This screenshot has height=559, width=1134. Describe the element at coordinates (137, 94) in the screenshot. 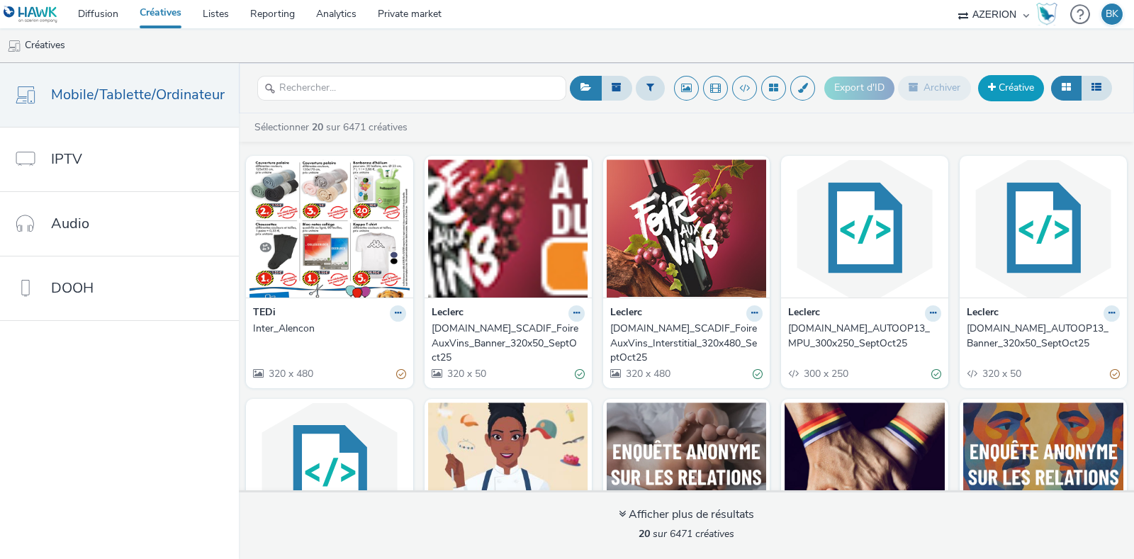

I see `span: Mobile/Tablette/Ordinateur` at that location.